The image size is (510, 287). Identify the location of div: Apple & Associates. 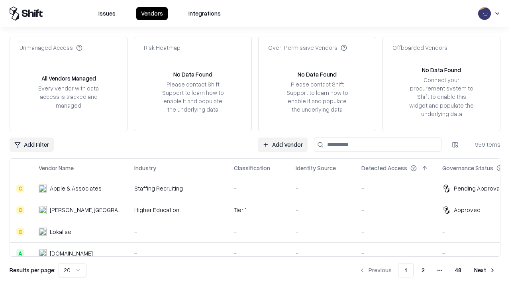
(76, 188).